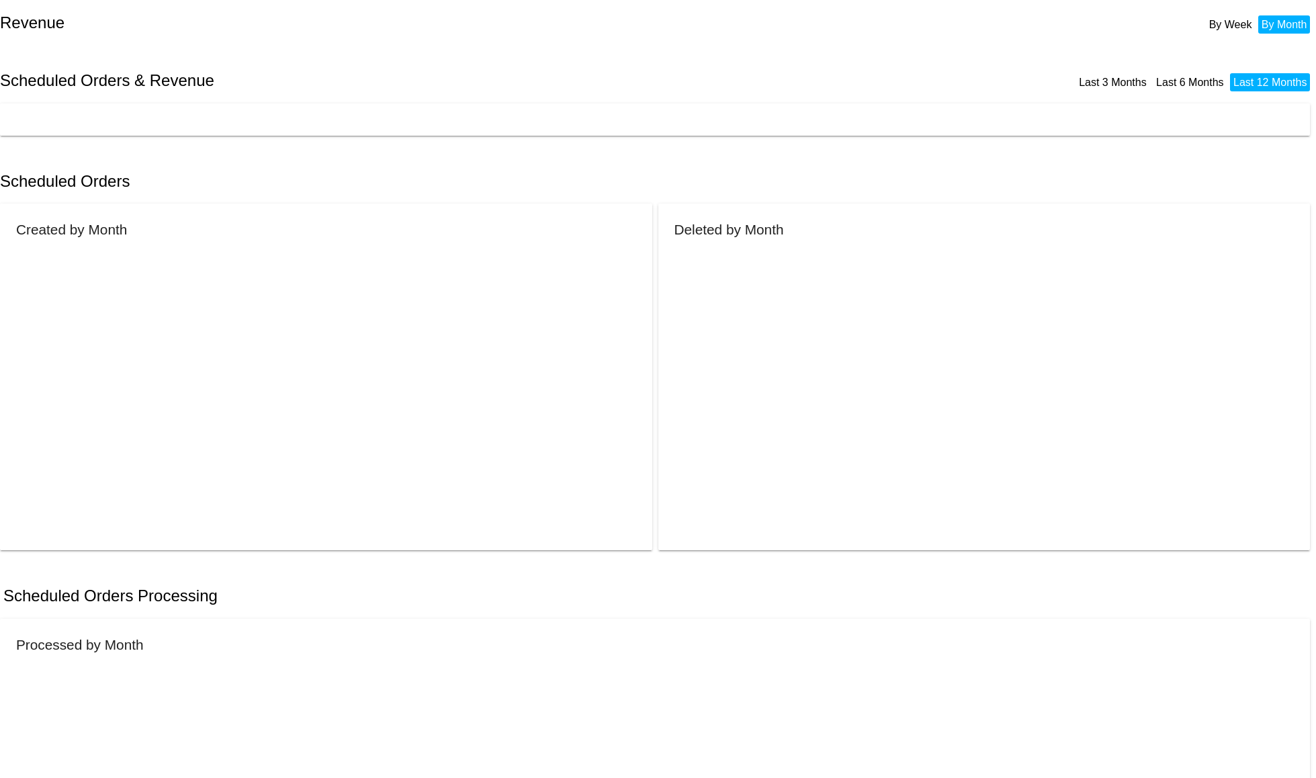 This screenshot has width=1316, height=778. What do you see at coordinates (729, 229) in the screenshot?
I see `h2: Deleted by Month` at bounding box center [729, 229].